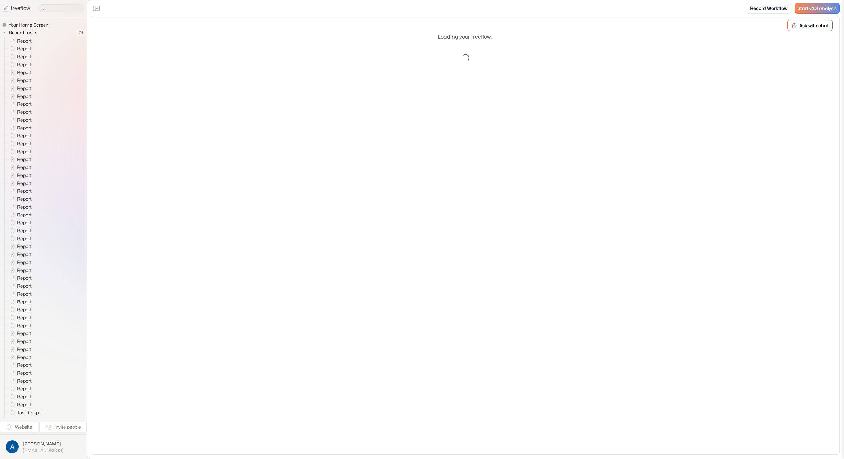 This screenshot has width=844, height=459. Describe the element at coordinates (817, 8) in the screenshot. I see `span: Start COI analysis` at that location.